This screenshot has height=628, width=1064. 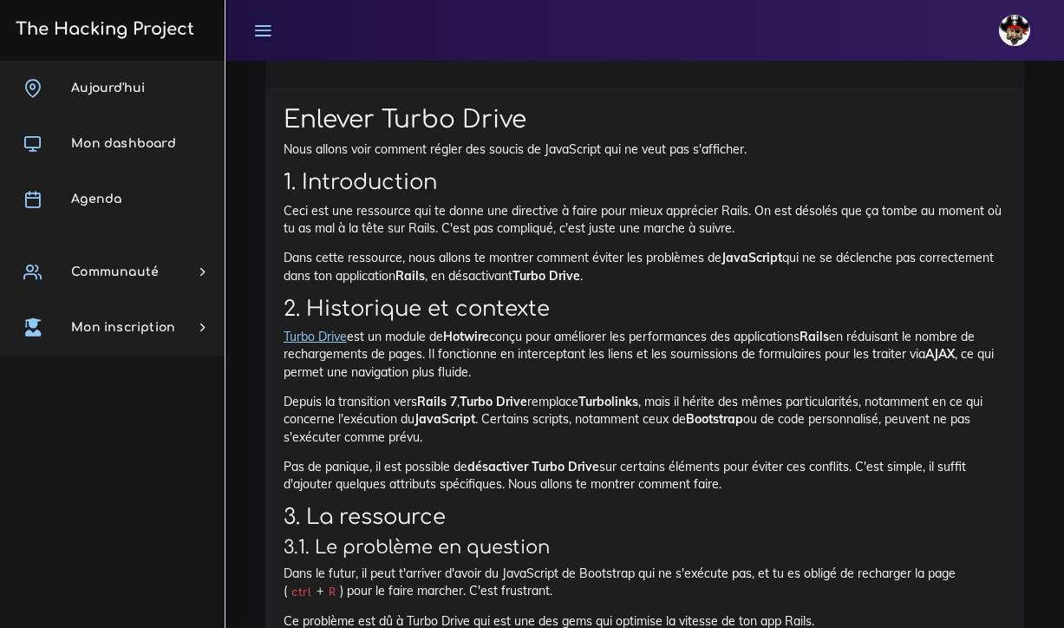 What do you see at coordinates (115, 272) in the screenshot?
I see `span: Communauté` at bounding box center [115, 272].